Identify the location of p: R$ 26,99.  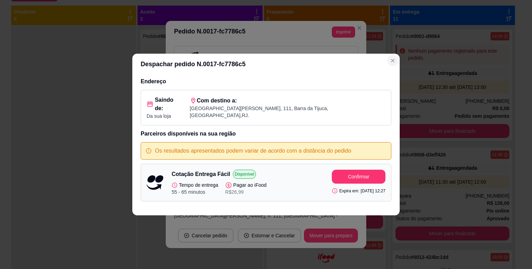
(246, 192).